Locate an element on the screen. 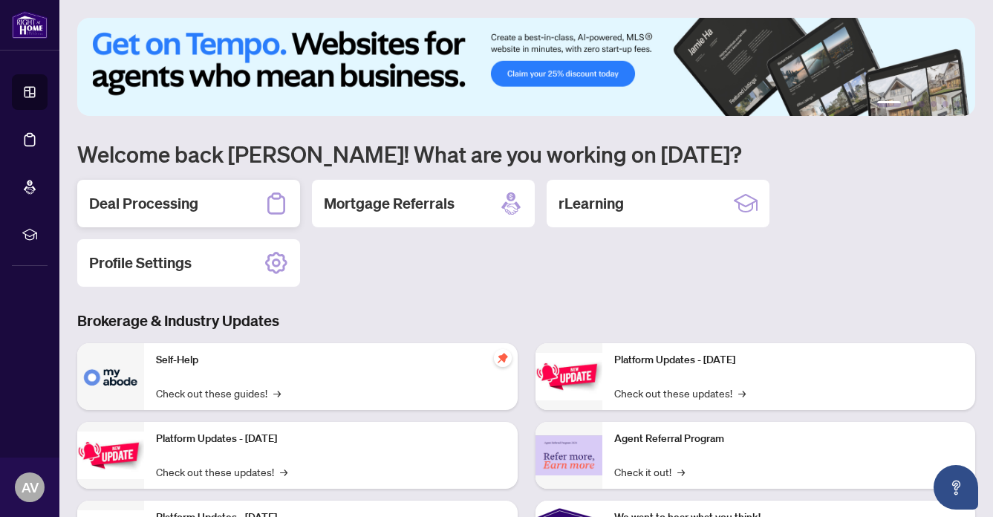 This screenshot has width=993, height=517. img: Agent Referral Program is located at coordinates (569, 455).